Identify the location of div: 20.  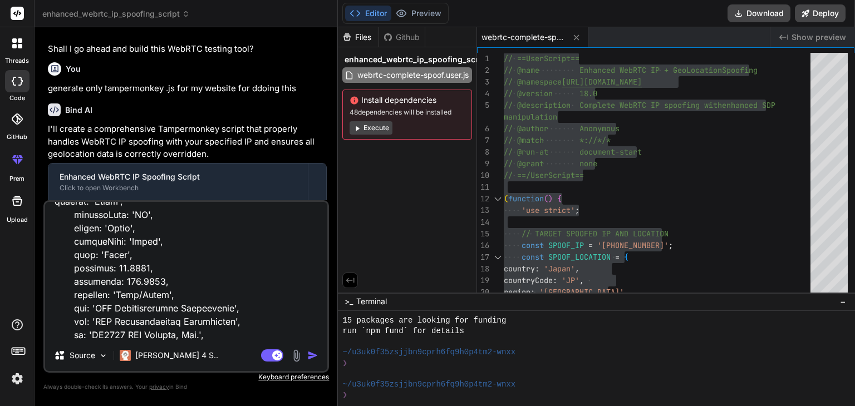
(483, 292).